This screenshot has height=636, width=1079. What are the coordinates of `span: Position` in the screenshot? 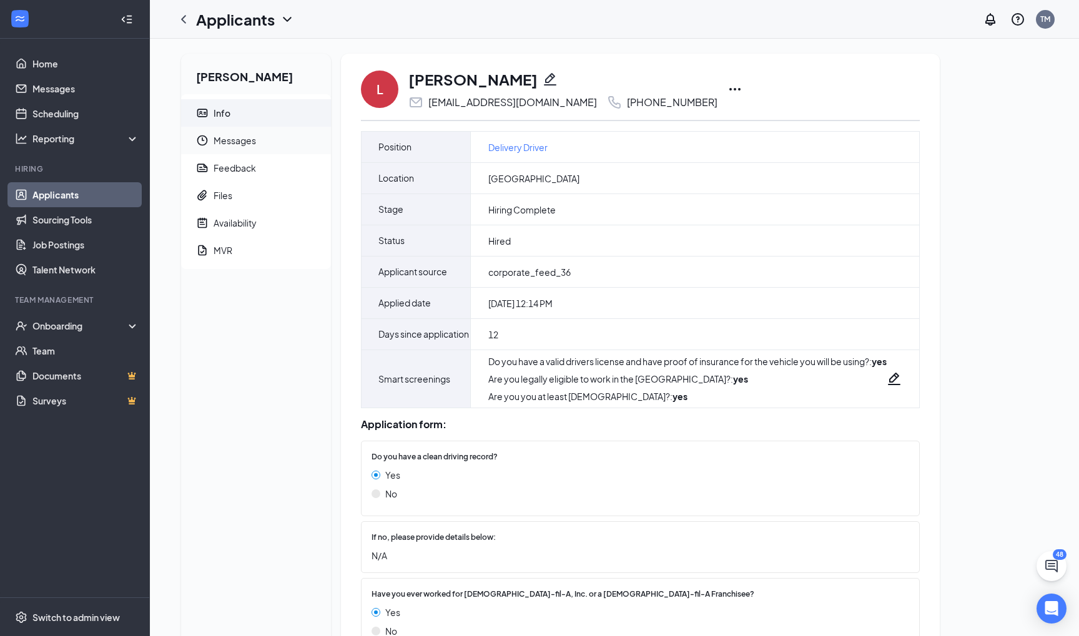 It's located at (395, 147).